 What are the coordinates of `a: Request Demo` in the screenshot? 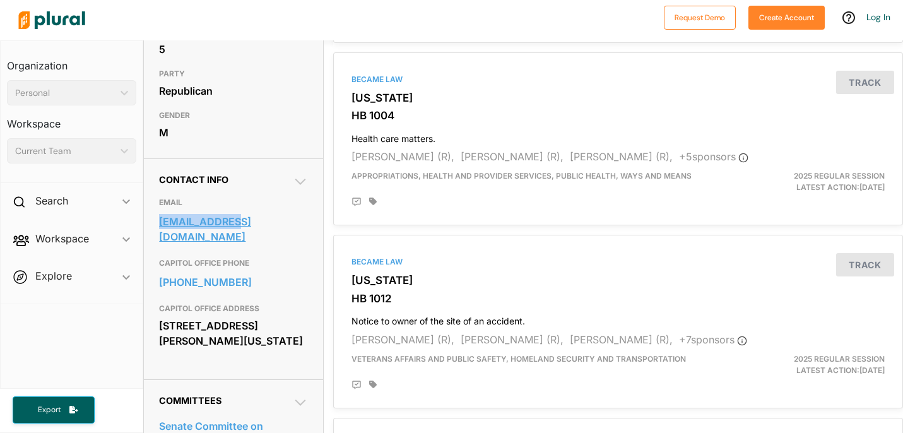 It's located at (700, 16).